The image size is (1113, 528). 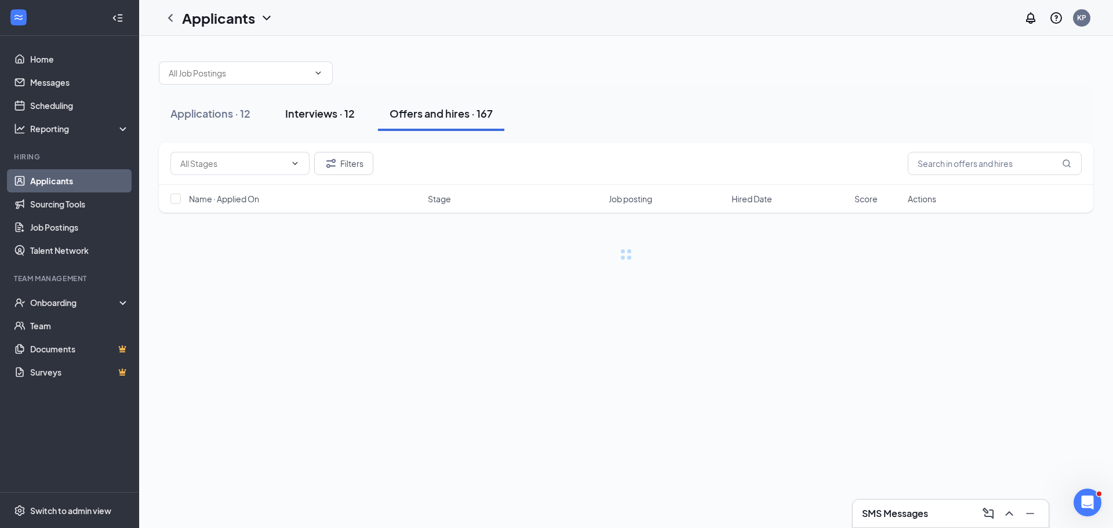 What do you see at coordinates (344, 163) in the screenshot?
I see `button: Filter Filters` at bounding box center [344, 163].